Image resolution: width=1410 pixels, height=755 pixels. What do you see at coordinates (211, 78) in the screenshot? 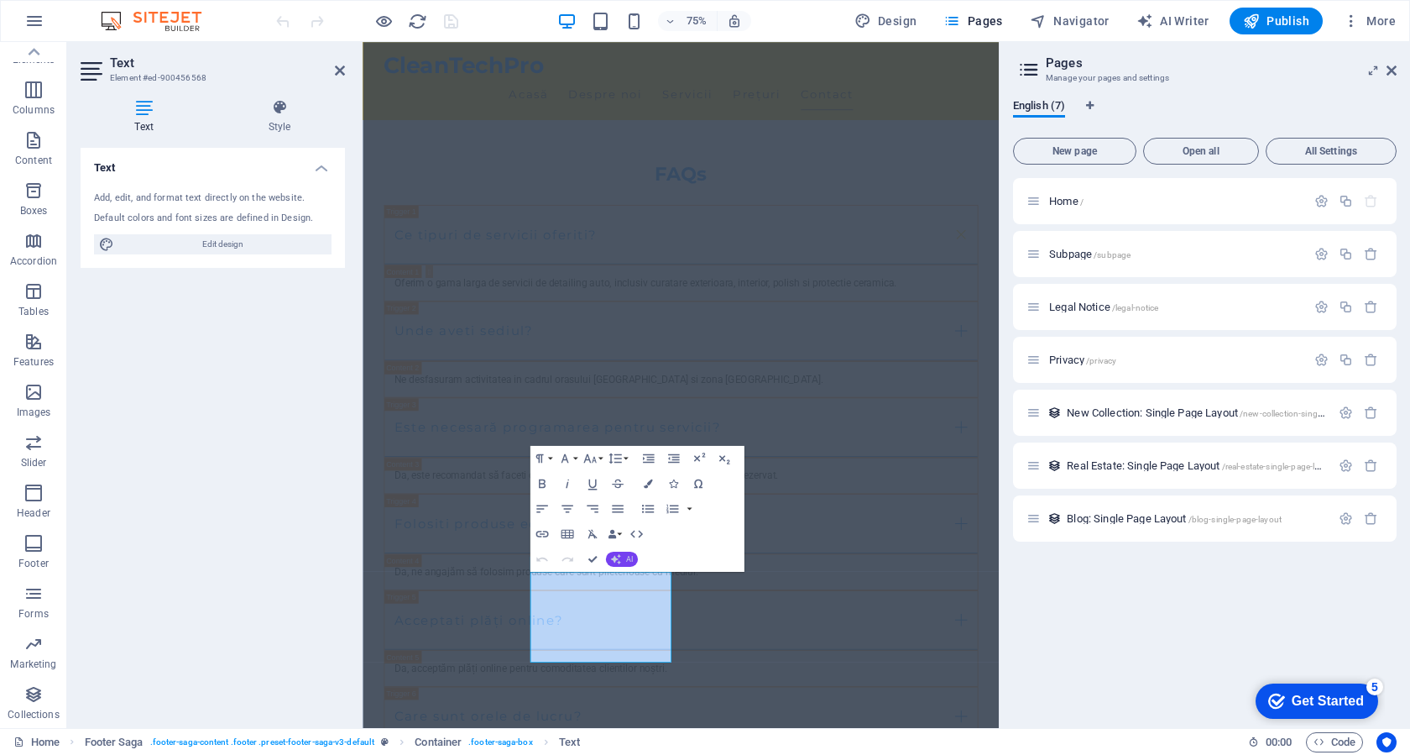
I see `h3: Element #ed-900456568` at bounding box center [211, 78].